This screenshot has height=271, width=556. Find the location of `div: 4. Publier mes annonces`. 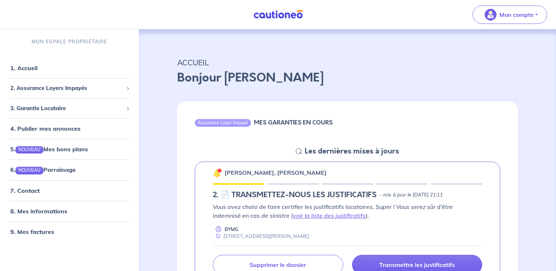

div: 4. Publier mes annonces is located at coordinates (69, 129).